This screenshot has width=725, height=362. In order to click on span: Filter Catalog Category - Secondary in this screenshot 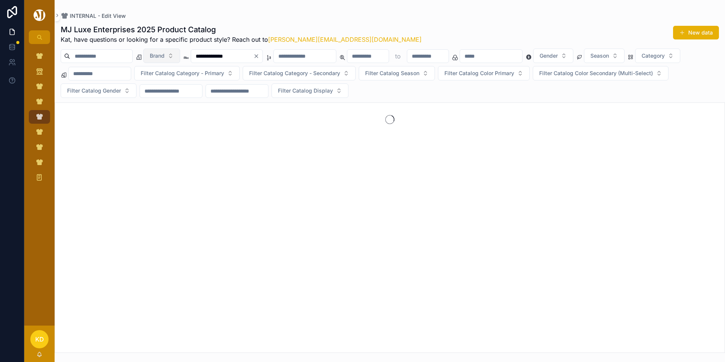, I will do `click(295, 73)`.